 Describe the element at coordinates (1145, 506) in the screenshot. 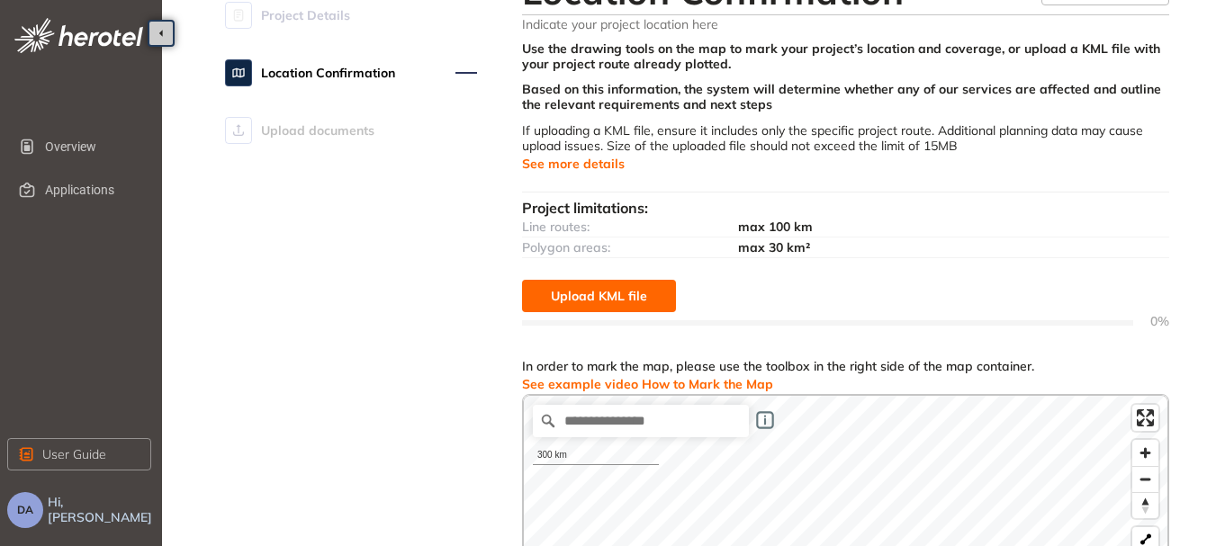

I see `span: Reset bearing to north` at that location.